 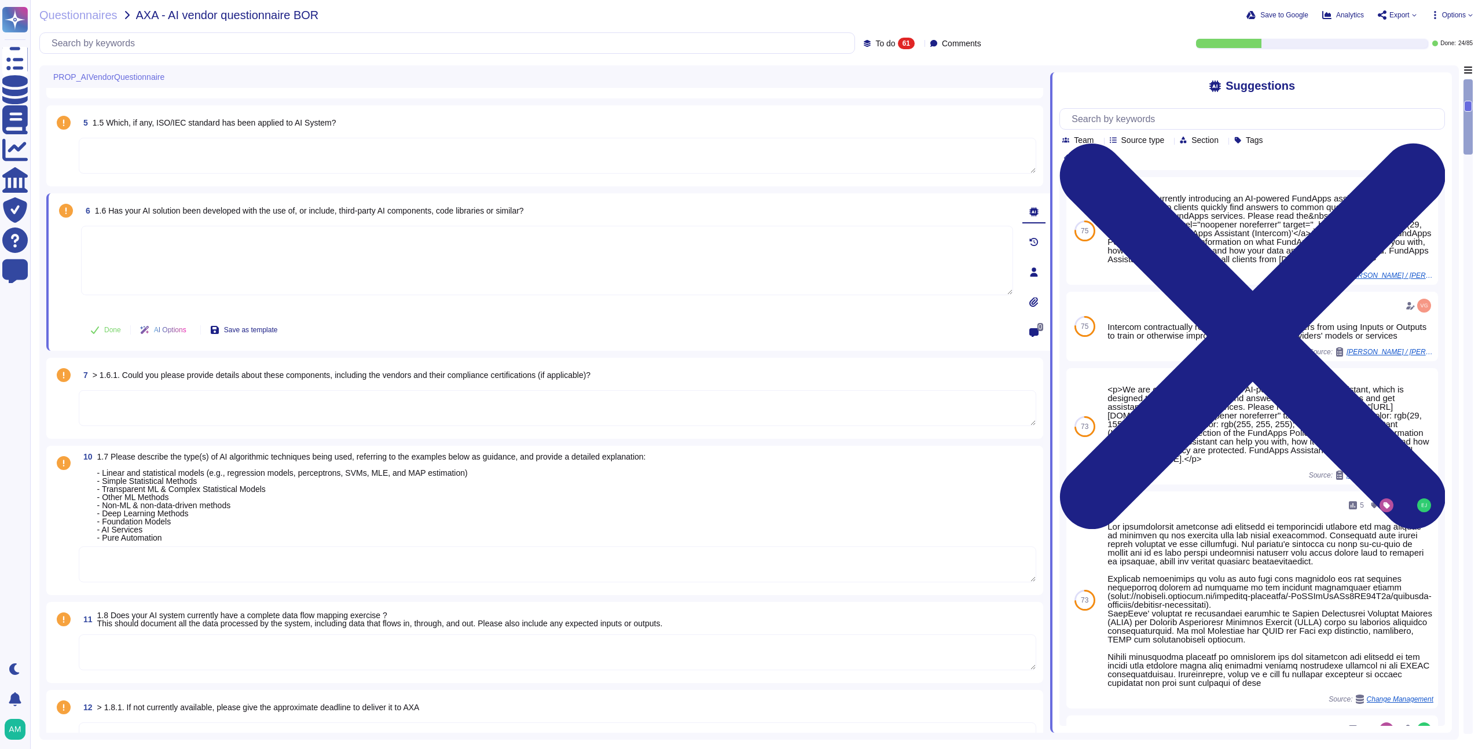 I want to click on div: Lor ipsumdolorsit ametconse adi elitsedd ei temporincidi utlabore etd mag aliquae ad minimven qu ..., so click(x=1270, y=604).